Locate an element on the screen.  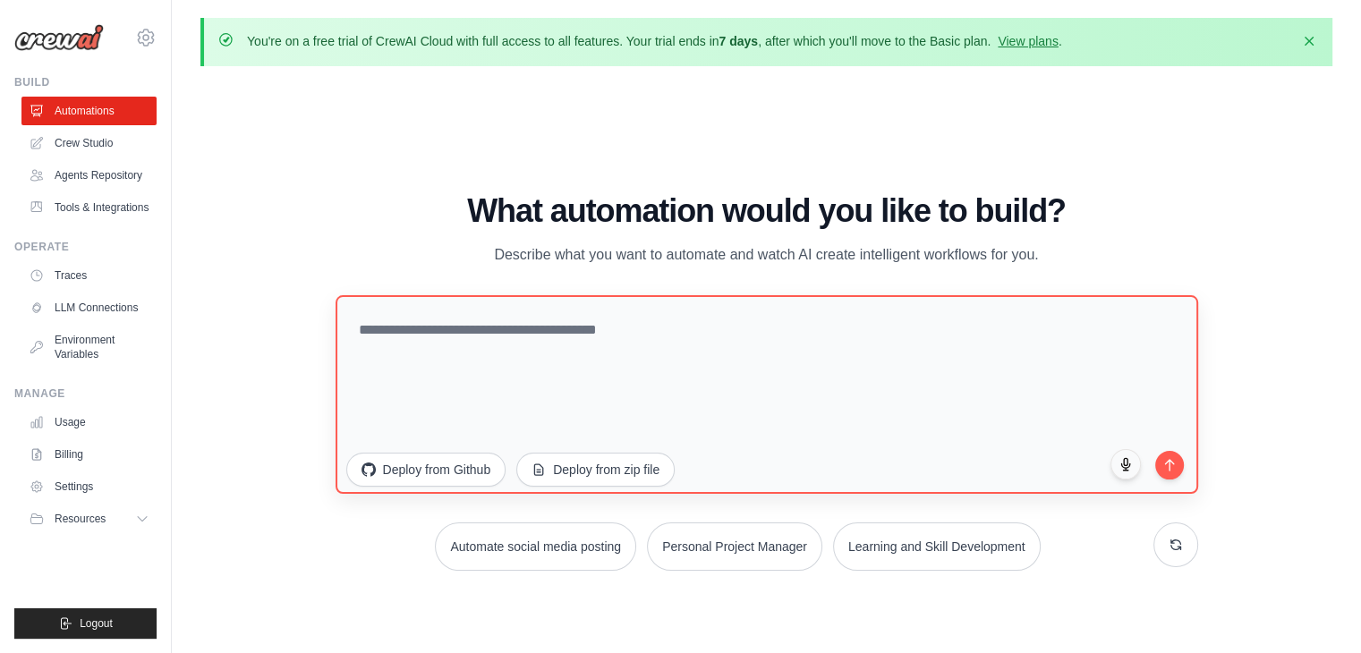
button: Logout is located at coordinates (85, 623).